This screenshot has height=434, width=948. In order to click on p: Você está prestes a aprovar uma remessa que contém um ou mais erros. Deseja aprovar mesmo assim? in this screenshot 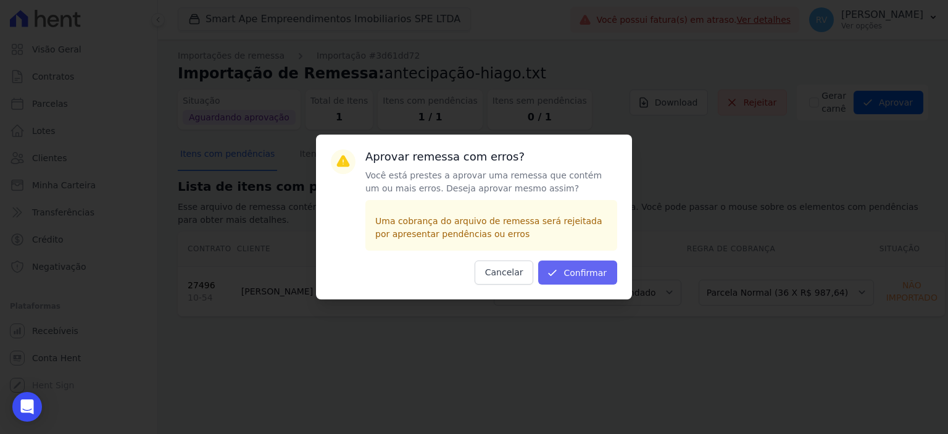, I will do `click(491, 182)`.